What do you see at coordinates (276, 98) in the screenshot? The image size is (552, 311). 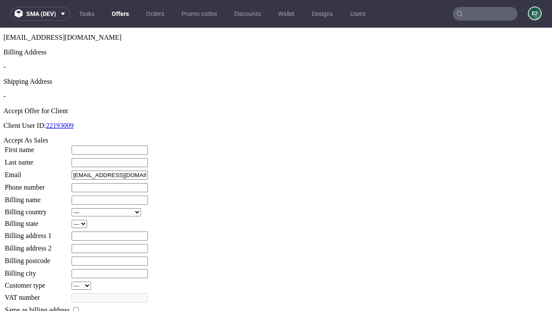 I see `p: Client User ID:` at bounding box center [276, 98].